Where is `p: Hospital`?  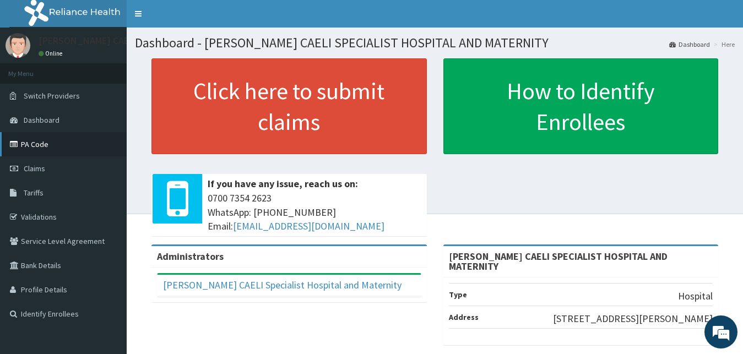 p: Hospital is located at coordinates (695, 296).